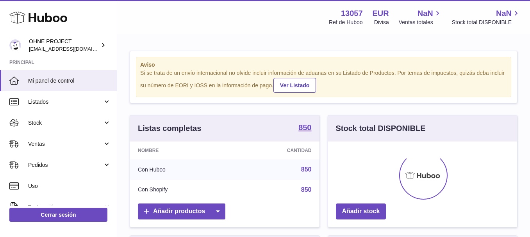 The image size is (530, 237). What do you see at coordinates (15, 45) in the screenshot?
I see `img: internalAdmin-13057@internal.huboo.com` at bounding box center [15, 45].